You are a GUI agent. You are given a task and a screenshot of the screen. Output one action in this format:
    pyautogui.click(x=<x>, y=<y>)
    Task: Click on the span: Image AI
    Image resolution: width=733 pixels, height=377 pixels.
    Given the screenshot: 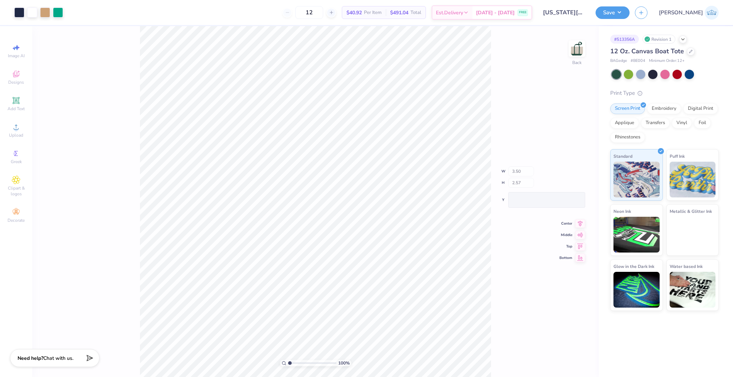 What is the action you would take?
    pyautogui.click(x=16, y=56)
    